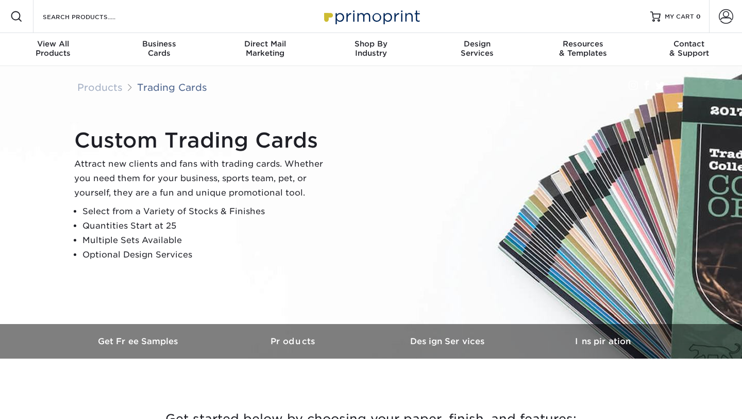 This screenshot has height=419, width=742. I want to click on div: Industry, so click(371, 48).